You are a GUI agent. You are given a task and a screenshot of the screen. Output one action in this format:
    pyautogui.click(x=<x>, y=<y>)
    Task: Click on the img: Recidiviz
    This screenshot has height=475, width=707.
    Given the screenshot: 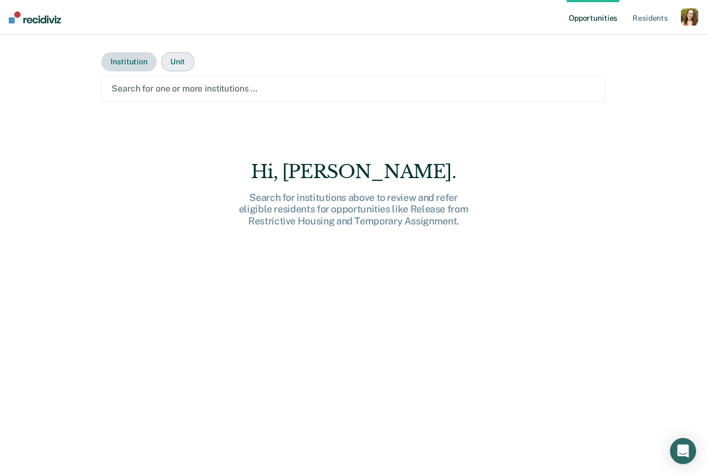 What is the action you would take?
    pyautogui.click(x=35, y=17)
    